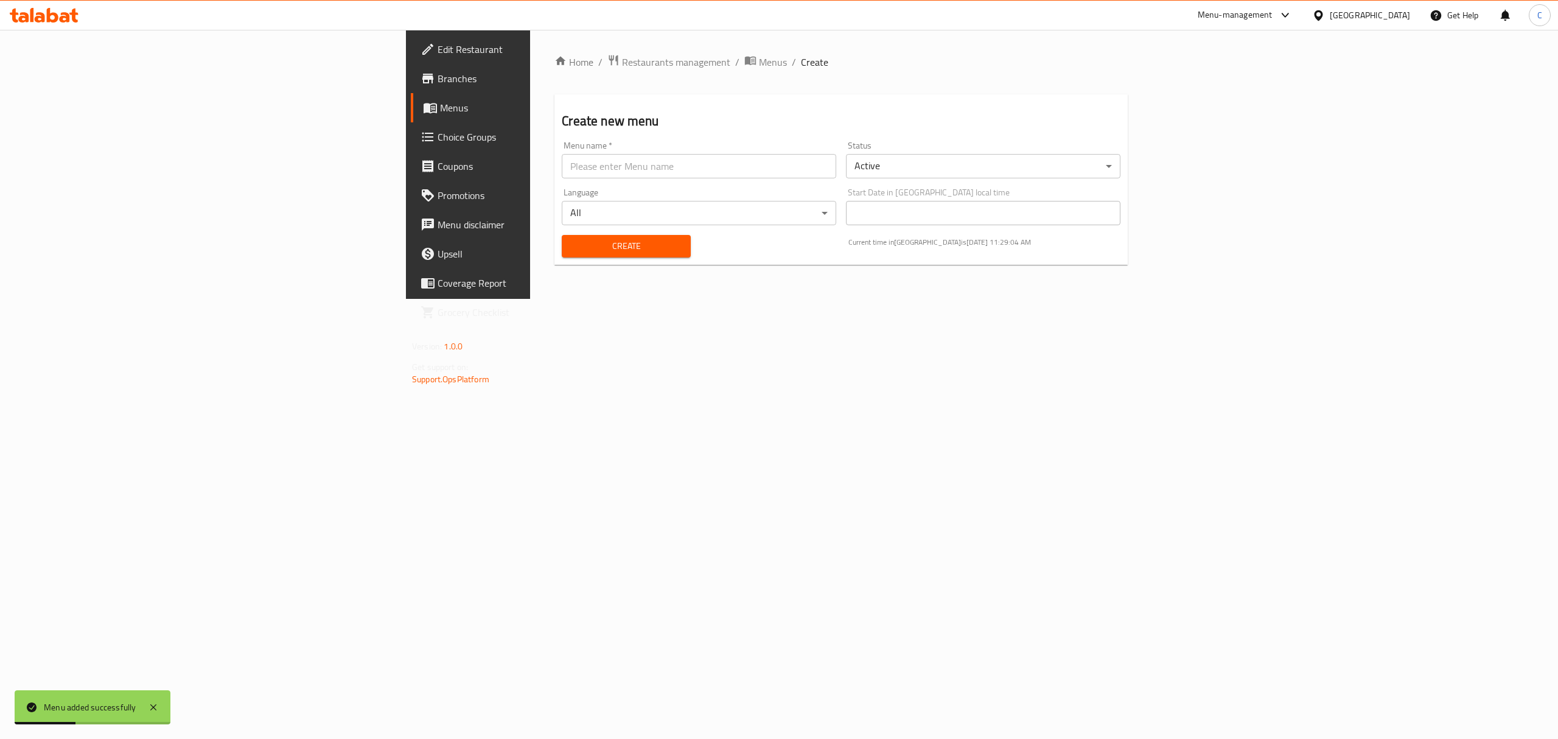 The width and height of the screenshot is (1558, 739). I want to click on span: Choice Groups, so click(547, 137).